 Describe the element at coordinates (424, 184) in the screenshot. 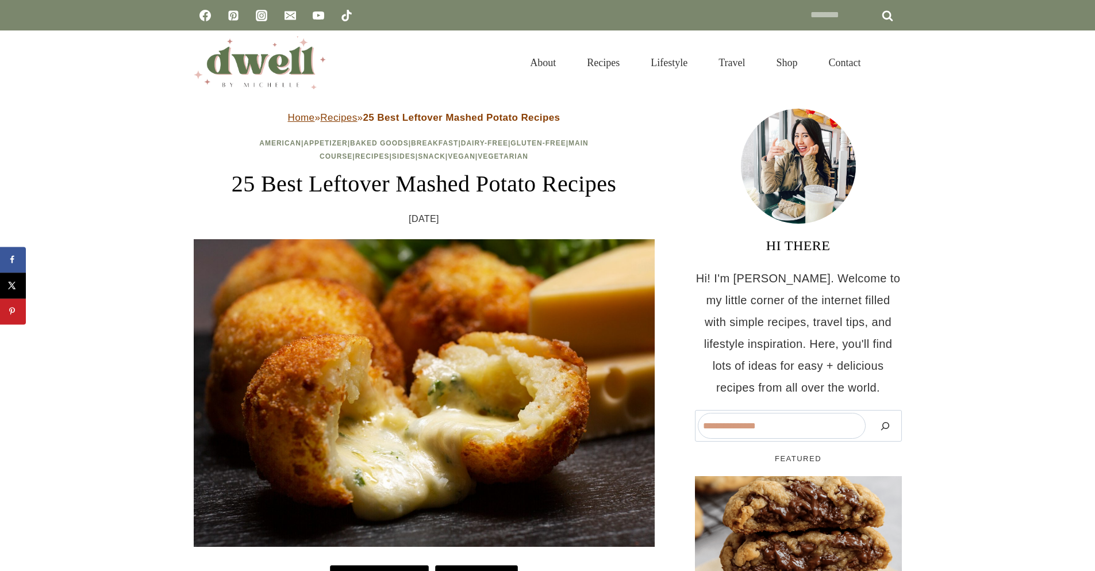

I see `h1: 25 Best Leftover Mashed Potato Recipes` at that location.